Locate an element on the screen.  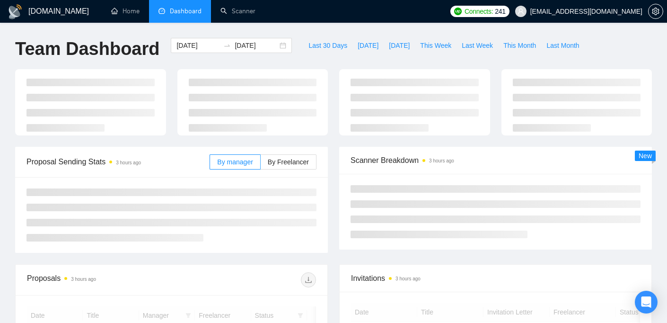
span: to is located at coordinates (227, 45).